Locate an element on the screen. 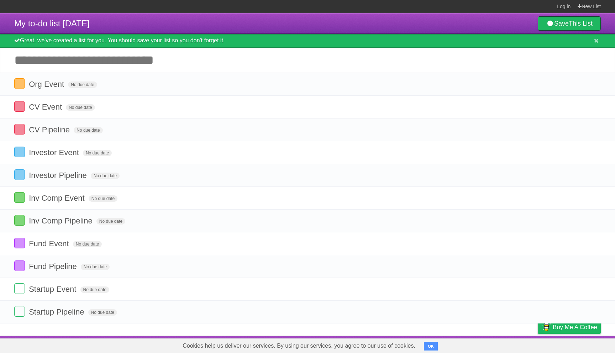 The width and height of the screenshot is (615, 353). span: Investor Event is located at coordinates (55, 152).